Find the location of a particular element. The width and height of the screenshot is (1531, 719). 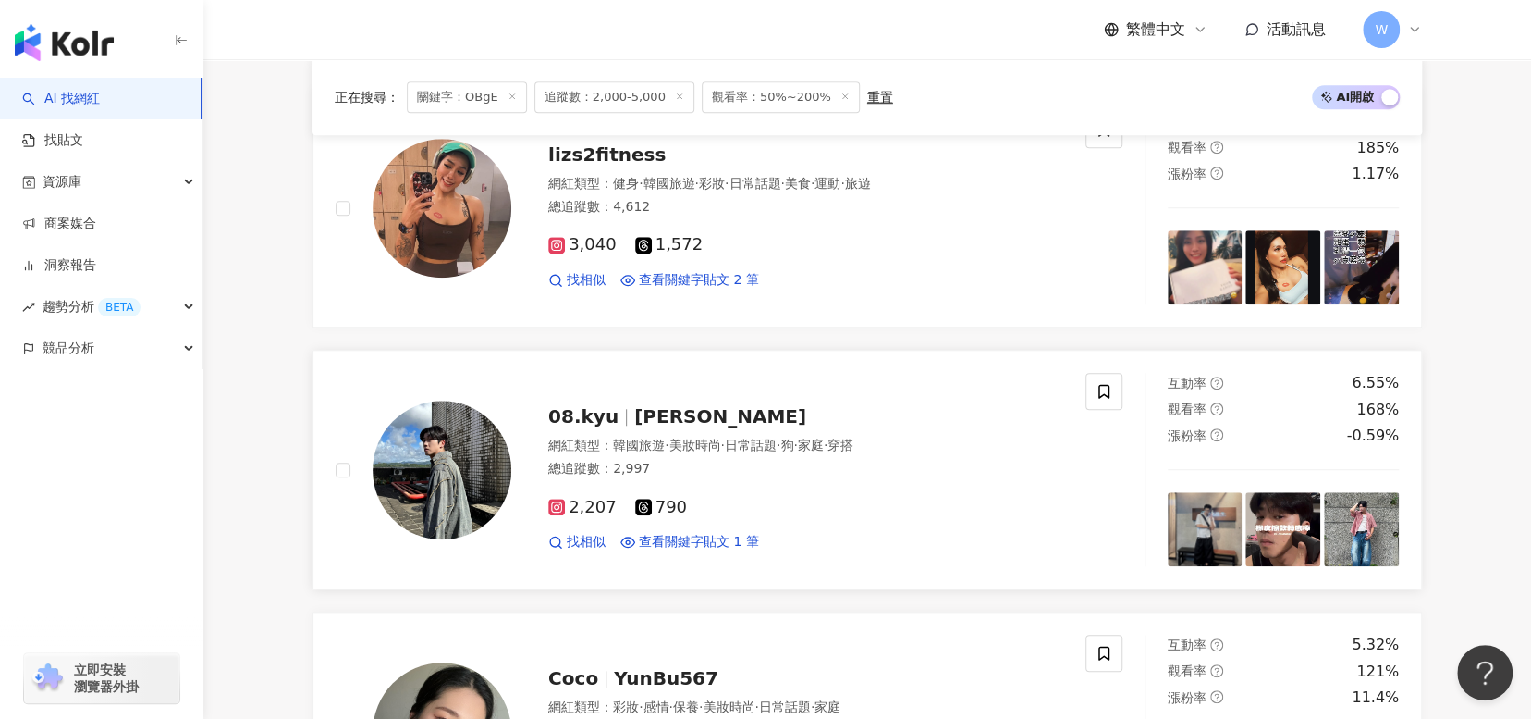

span: YunBu567 is located at coordinates (666, 678).